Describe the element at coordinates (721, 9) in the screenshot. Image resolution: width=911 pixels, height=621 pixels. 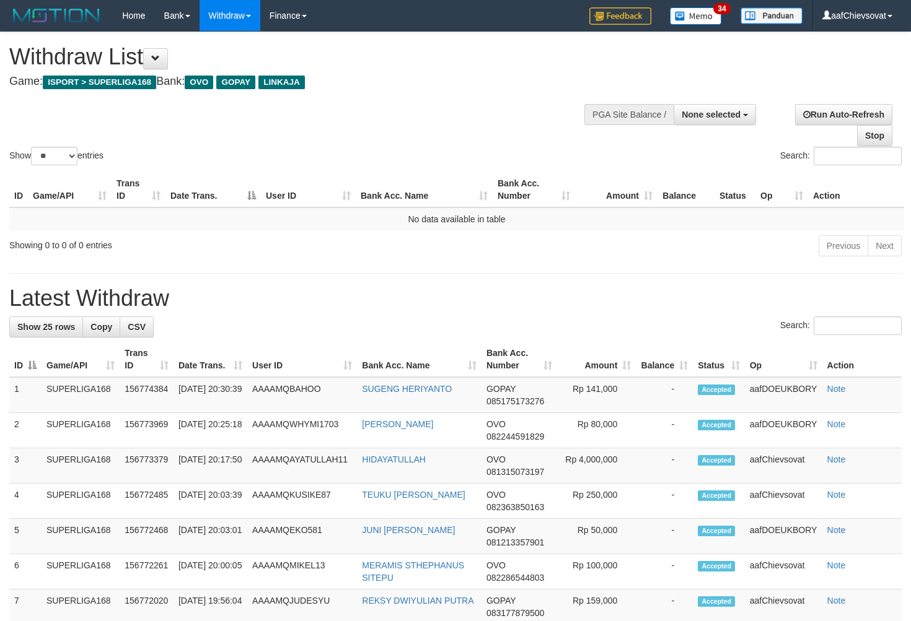
I see `span: 34` at that location.